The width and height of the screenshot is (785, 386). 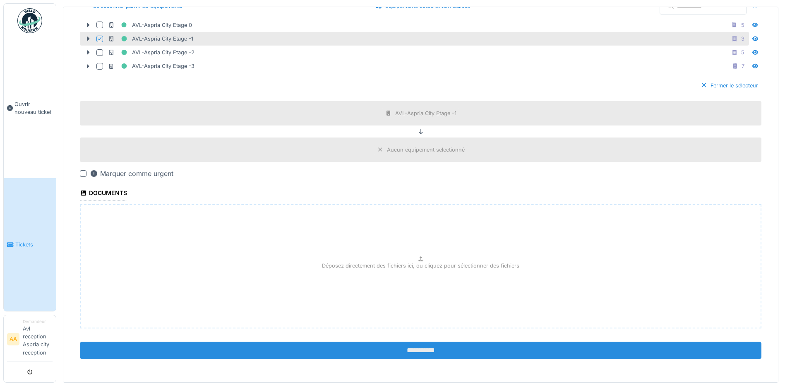 What do you see at coordinates (30, 21) in the screenshot?
I see `img: Badge_color-CXgf-gQk.svg` at bounding box center [30, 21].